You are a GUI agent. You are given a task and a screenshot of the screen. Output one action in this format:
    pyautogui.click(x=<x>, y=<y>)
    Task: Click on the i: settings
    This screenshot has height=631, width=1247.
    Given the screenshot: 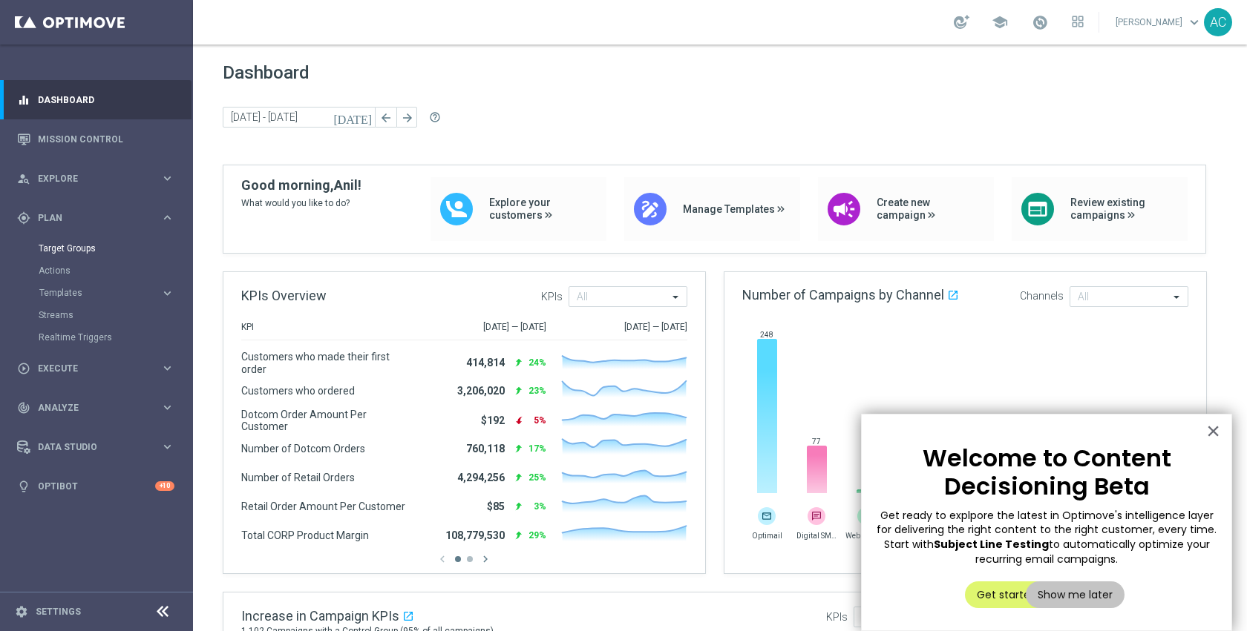 What is the action you would take?
    pyautogui.click(x=22, y=612)
    